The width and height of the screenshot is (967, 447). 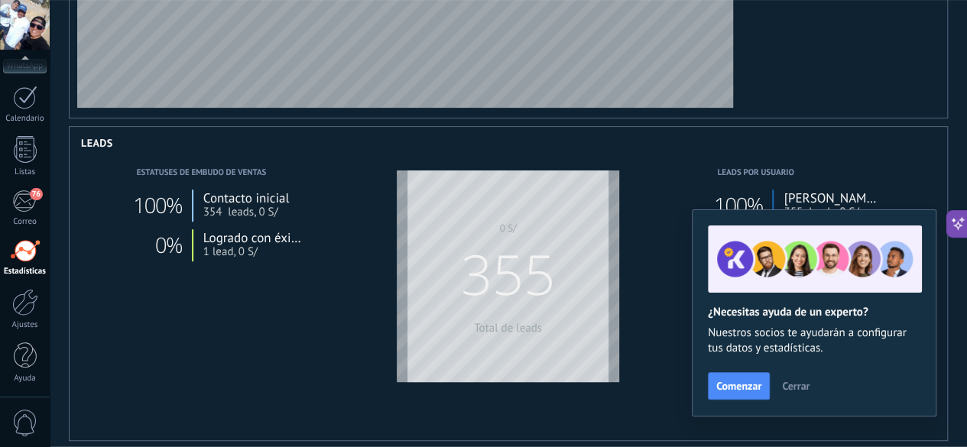 I want to click on span: 355, so click(x=508, y=275).